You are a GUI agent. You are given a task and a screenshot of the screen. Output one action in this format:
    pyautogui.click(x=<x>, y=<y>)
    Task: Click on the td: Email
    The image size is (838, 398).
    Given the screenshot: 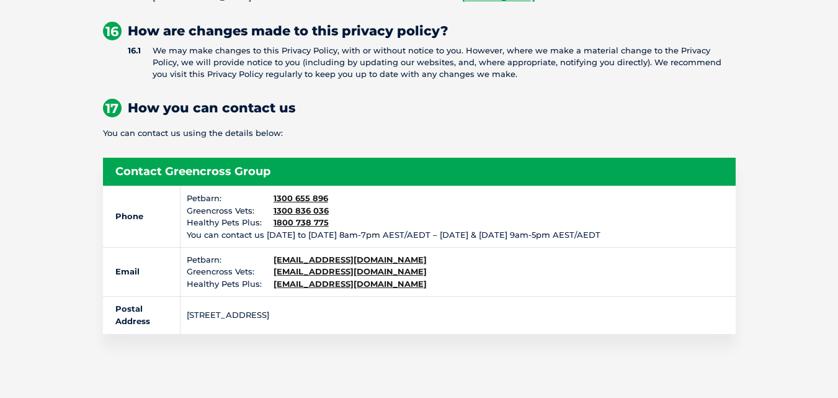 What is the action you would take?
    pyautogui.click(x=142, y=272)
    